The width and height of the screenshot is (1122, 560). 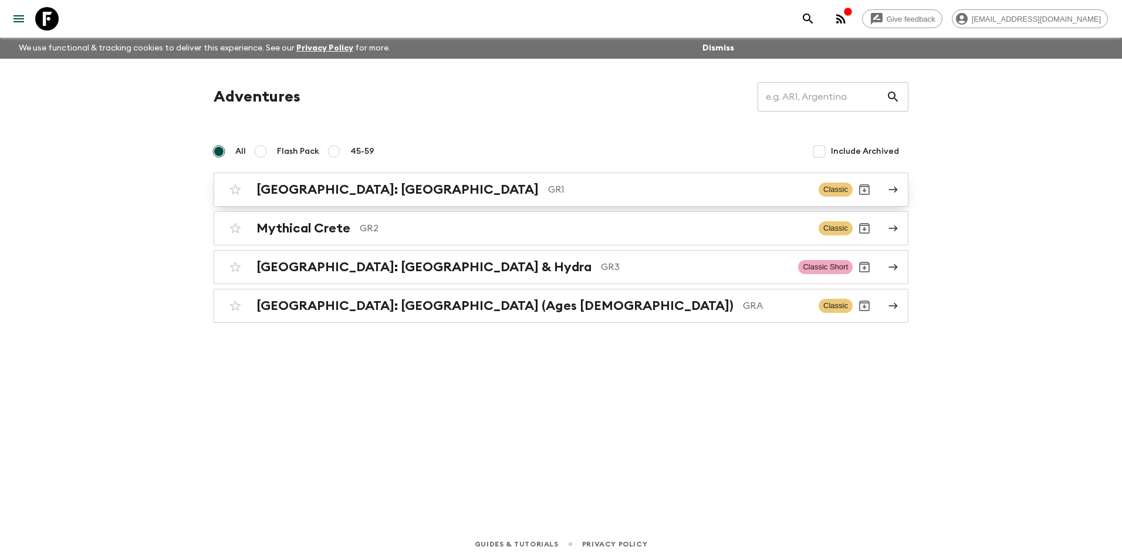 What do you see at coordinates (303, 228) in the screenshot?
I see `h2: Mythical Crete` at bounding box center [303, 228].